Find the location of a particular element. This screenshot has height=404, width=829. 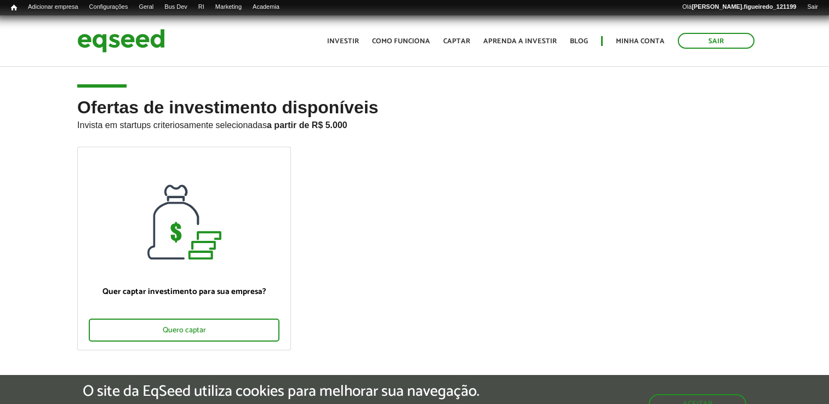

a: Bus Dev is located at coordinates (176, 7).